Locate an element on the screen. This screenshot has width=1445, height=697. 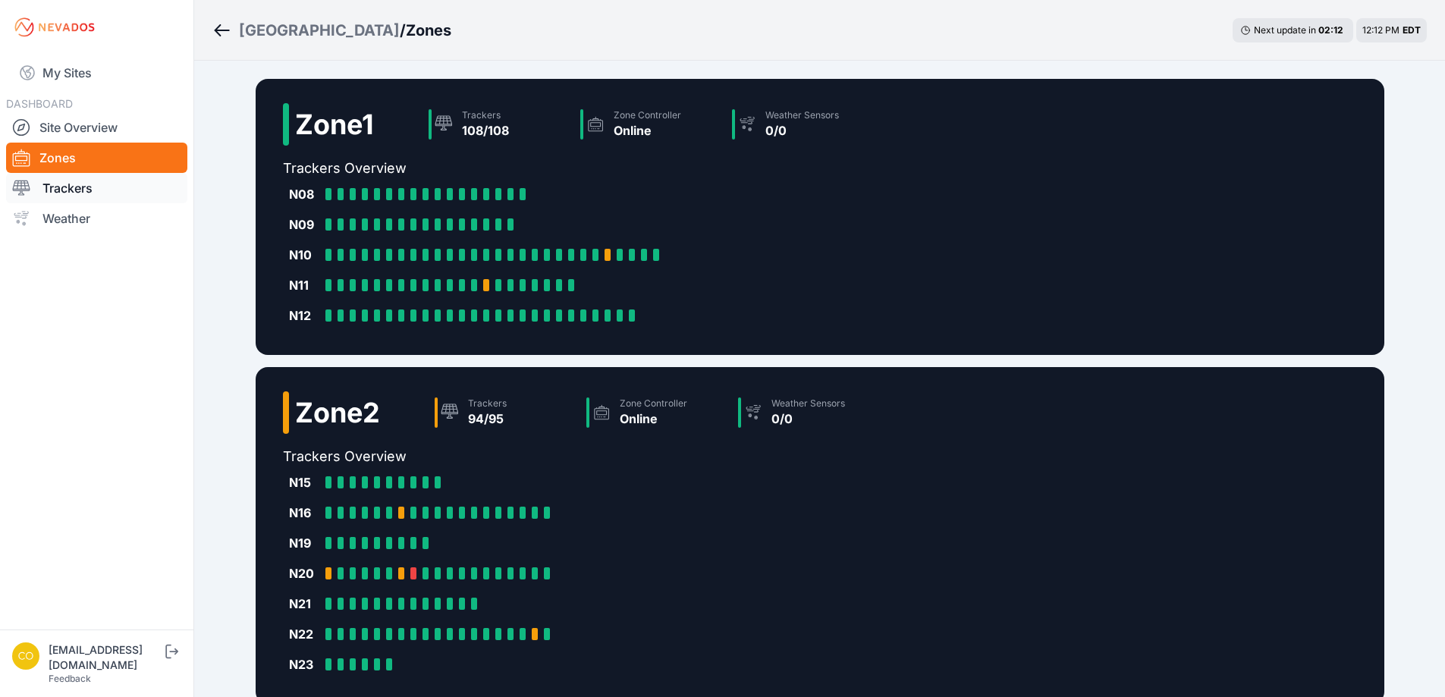
span: Next update in is located at coordinates (1285, 30).